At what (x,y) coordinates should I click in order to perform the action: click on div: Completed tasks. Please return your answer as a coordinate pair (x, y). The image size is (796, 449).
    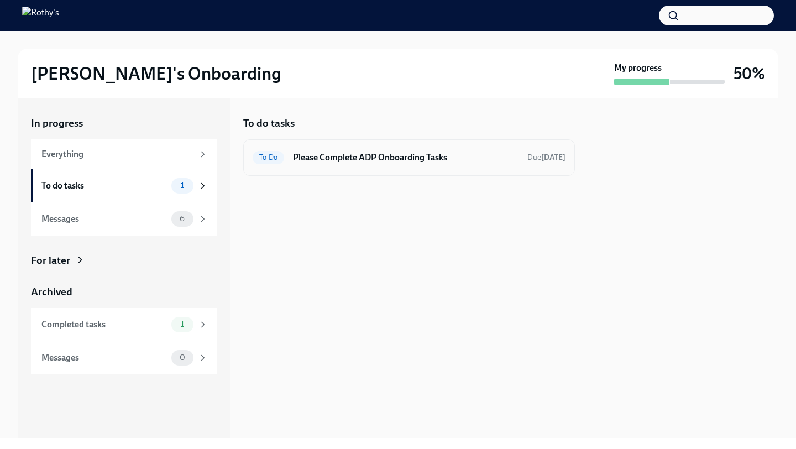
    Looking at the image, I should click on (104, 325).